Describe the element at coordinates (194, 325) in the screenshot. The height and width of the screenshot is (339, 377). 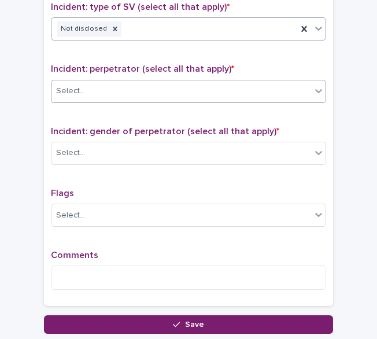
I see `span: Save` at that location.